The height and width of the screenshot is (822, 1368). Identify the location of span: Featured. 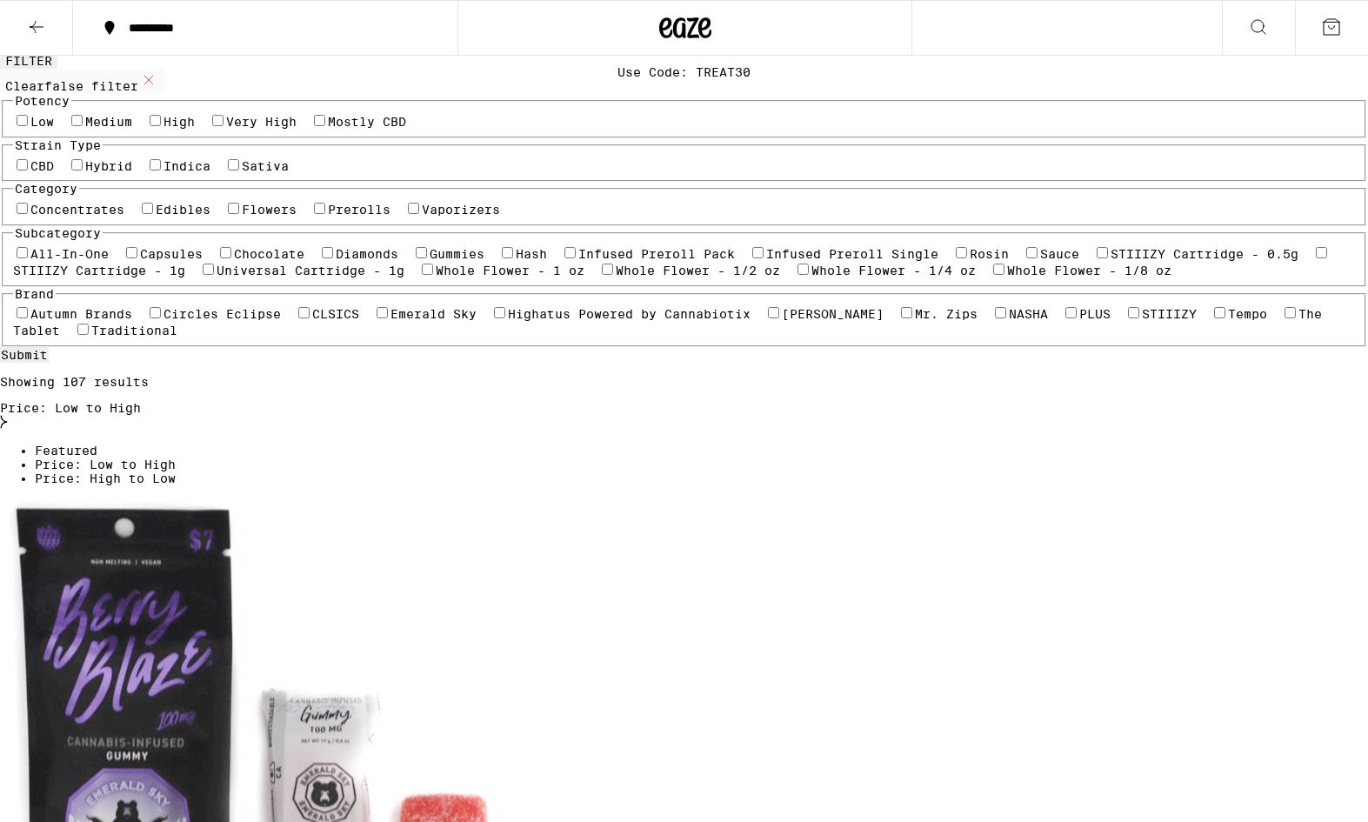
(66, 451).